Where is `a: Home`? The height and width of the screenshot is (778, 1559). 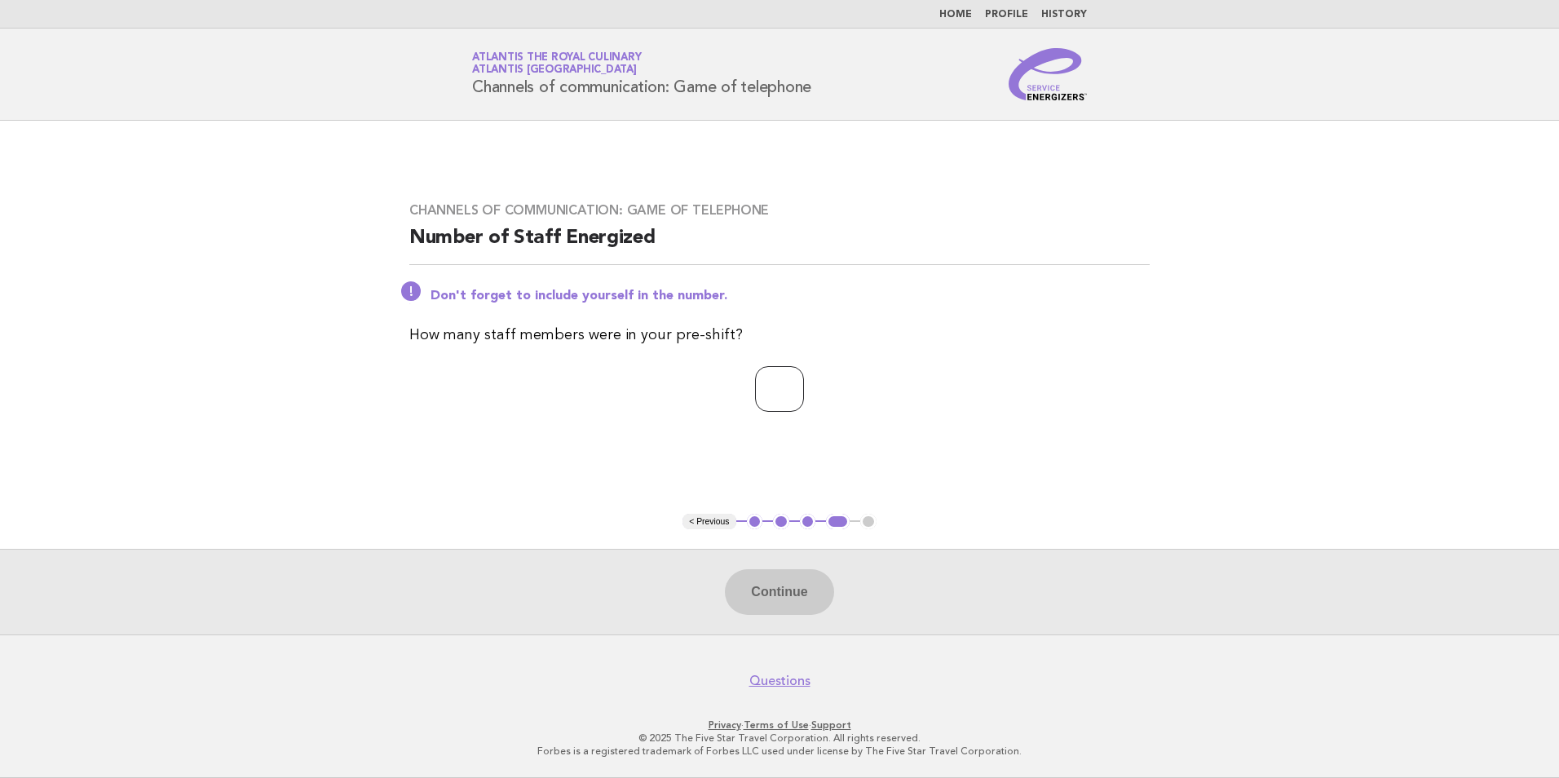
a: Home is located at coordinates (955, 15).